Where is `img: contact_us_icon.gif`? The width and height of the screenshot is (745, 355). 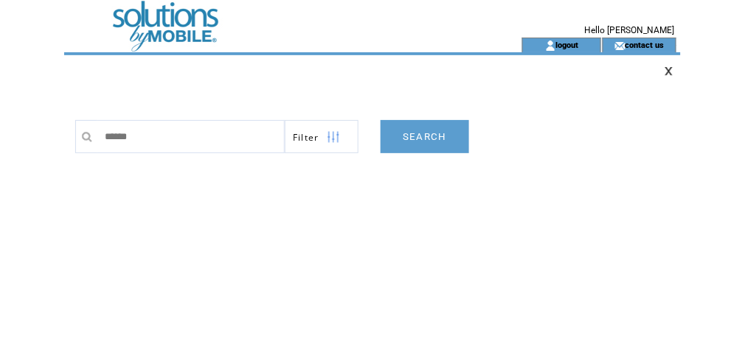 img: contact_us_icon.gif is located at coordinates (619, 46).